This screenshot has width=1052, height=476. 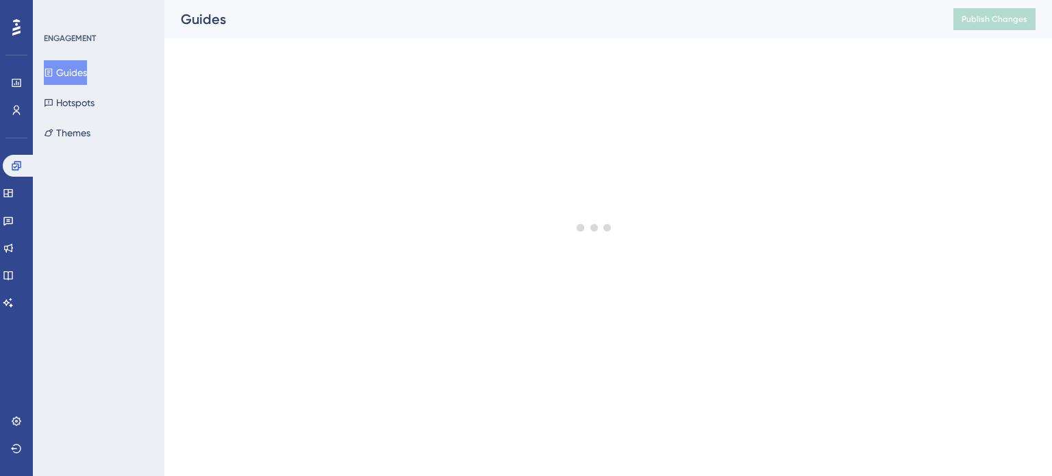 What do you see at coordinates (995, 19) in the screenshot?
I see `button: Publish Changes` at bounding box center [995, 19].